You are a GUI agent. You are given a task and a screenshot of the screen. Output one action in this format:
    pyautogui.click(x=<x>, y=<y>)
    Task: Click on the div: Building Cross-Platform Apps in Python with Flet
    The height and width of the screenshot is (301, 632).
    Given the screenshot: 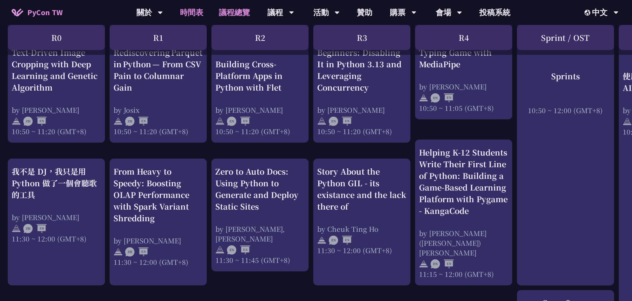 What is the action you would take?
    pyautogui.click(x=260, y=76)
    